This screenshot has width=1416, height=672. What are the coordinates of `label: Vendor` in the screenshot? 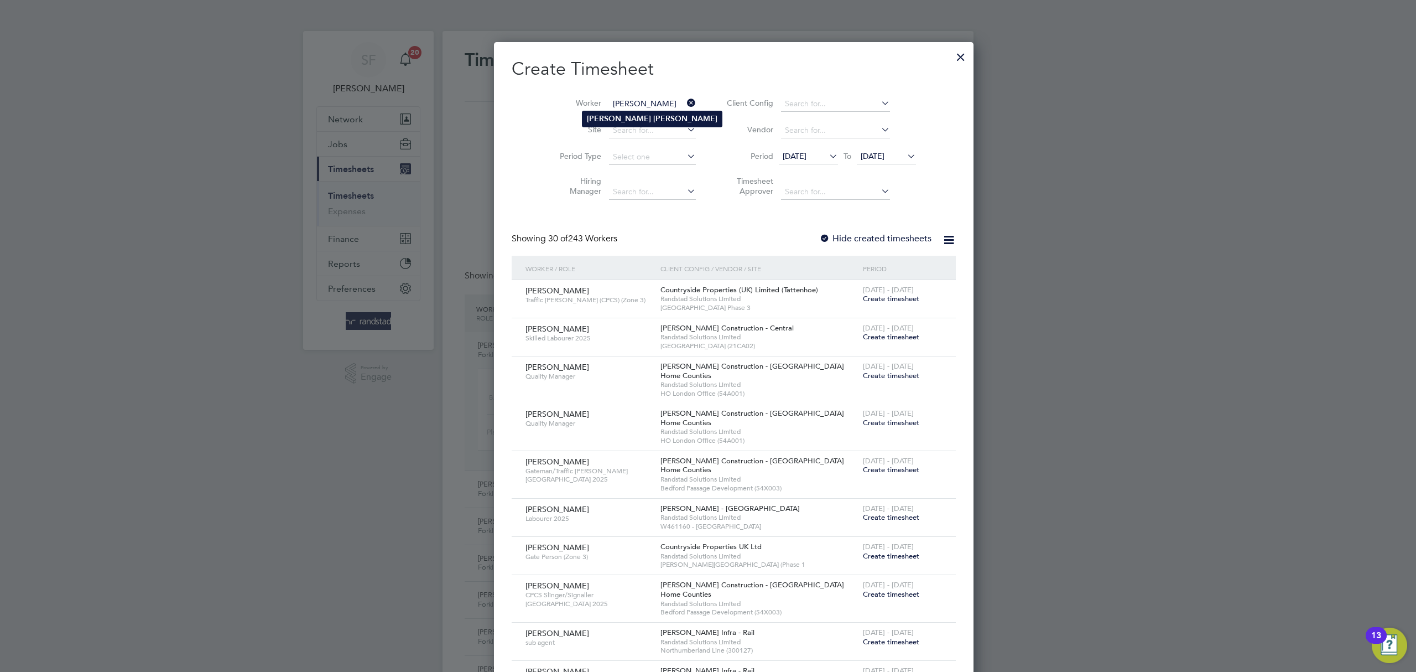 It's located at (749, 129).